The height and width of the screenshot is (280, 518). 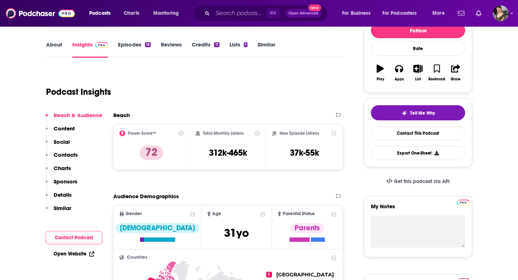 I want to click on button: tell me why sparkleTell Me Why, so click(x=418, y=113).